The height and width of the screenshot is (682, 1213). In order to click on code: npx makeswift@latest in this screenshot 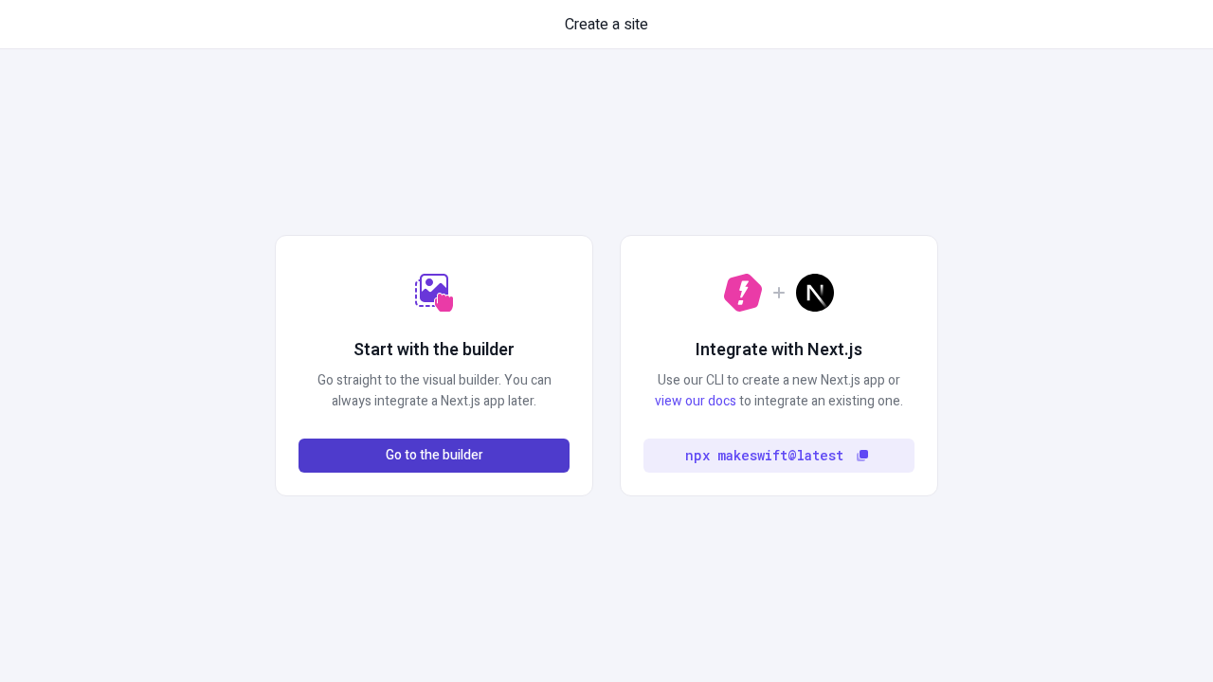, I will do `click(764, 456)`.